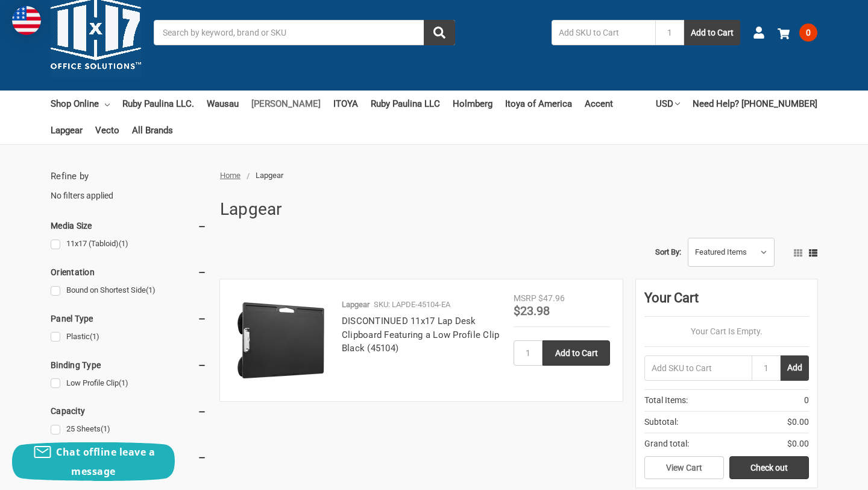 The height and width of the screenshot is (490, 868). Describe the element at coordinates (107, 130) in the screenshot. I see `a: Vecto` at that location.